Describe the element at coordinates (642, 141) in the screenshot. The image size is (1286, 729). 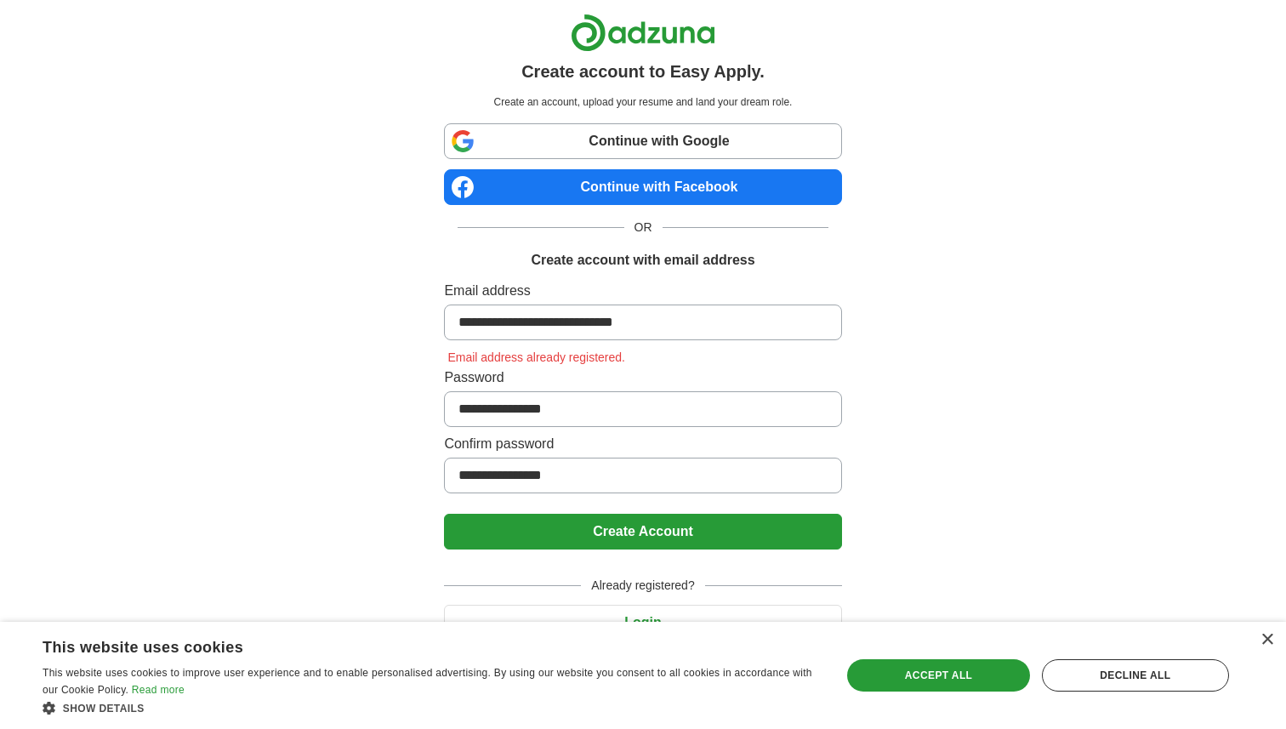
I see `a: Continue with Google` at that location.